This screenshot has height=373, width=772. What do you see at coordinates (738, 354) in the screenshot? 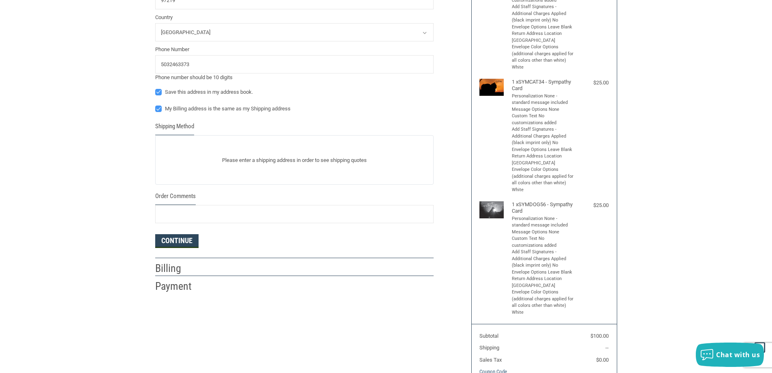
I see `span: Chat with us` at bounding box center [738, 354].